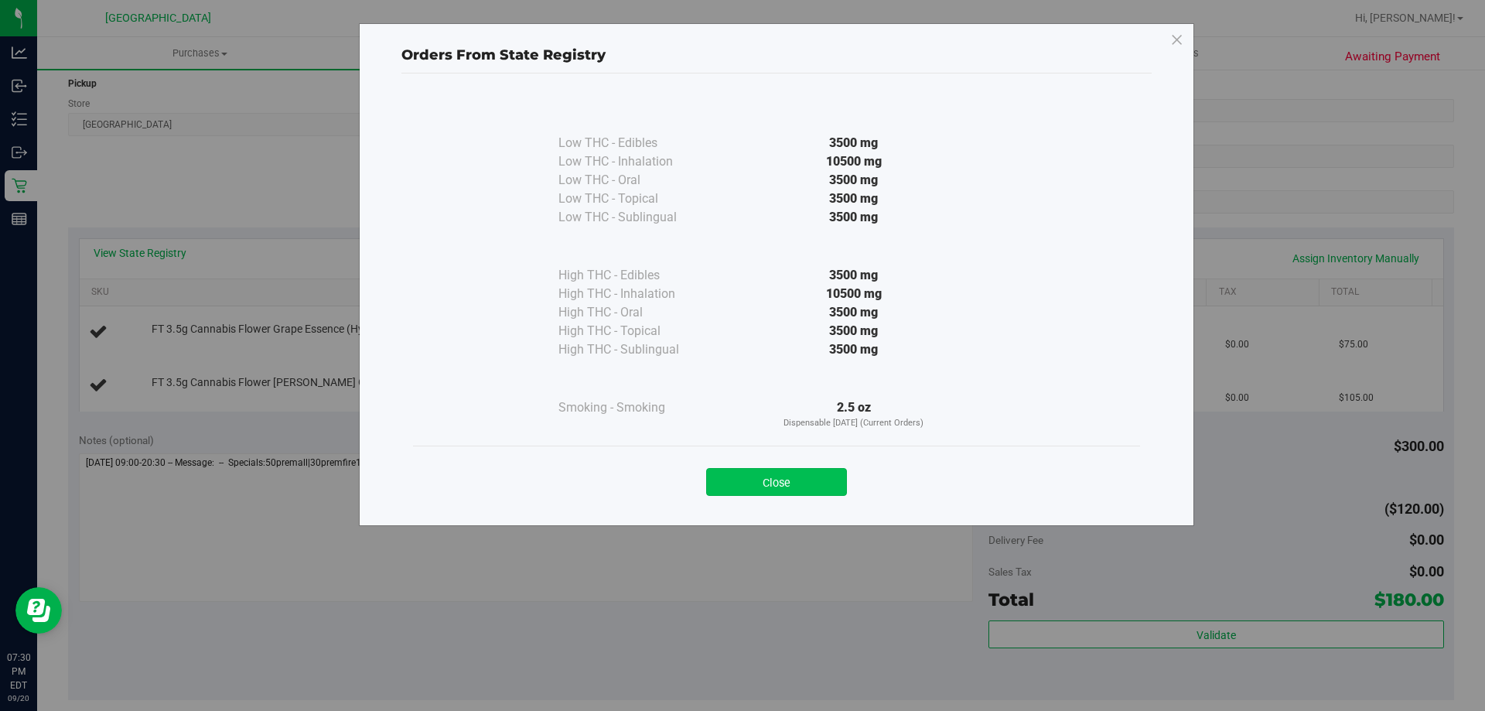 Image resolution: width=1485 pixels, height=711 pixels. I want to click on div: Low THC - Edibles, so click(636, 143).